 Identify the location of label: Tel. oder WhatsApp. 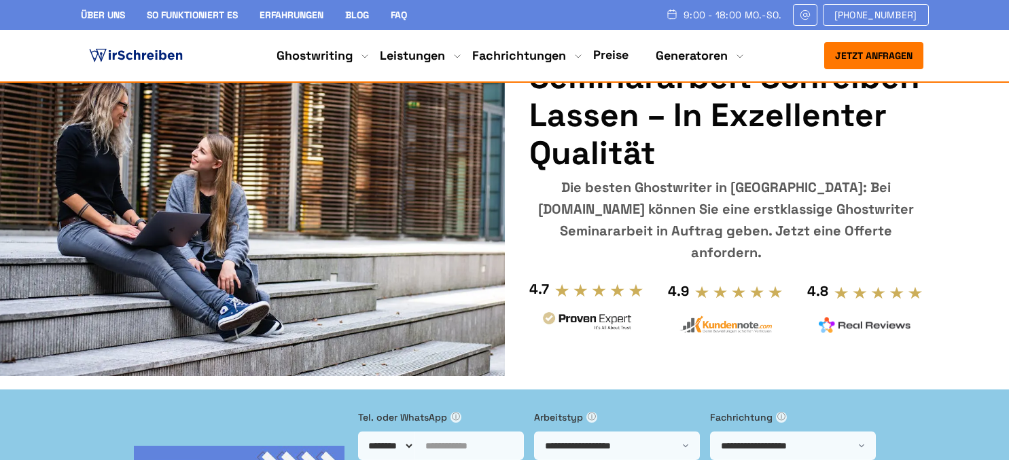
(441, 418).